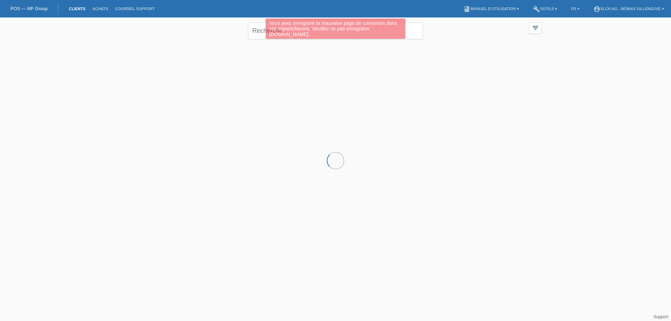  Describe the element at coordinates (100, 9) in the screenshot. I see `a: Achats` at that location.